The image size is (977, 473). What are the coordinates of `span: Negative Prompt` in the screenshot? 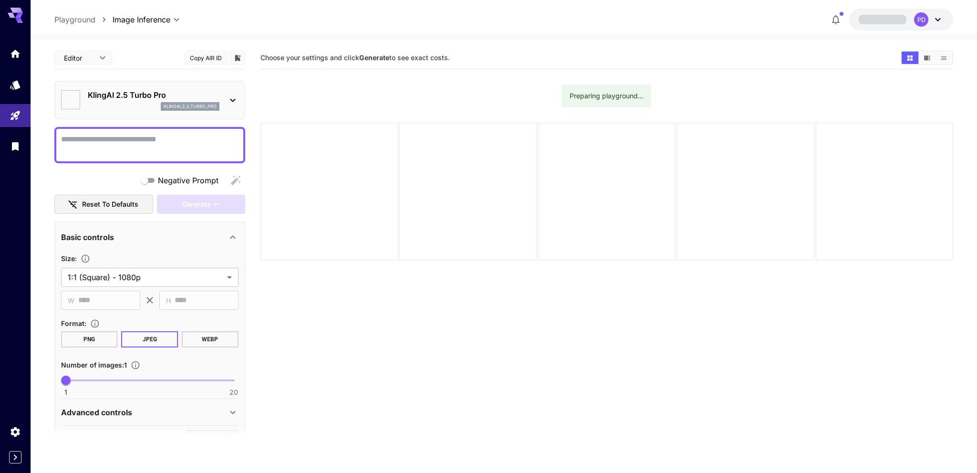 It's located at (188, 180).